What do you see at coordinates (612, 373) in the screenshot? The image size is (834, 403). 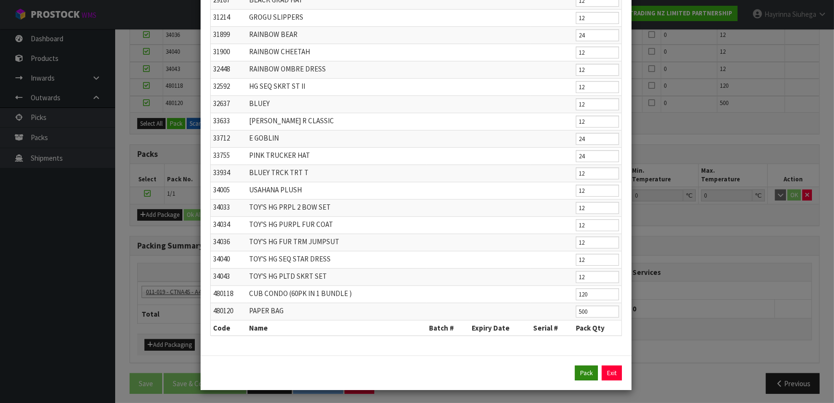 I see `a: Exit` at bounding box center [612, 373].